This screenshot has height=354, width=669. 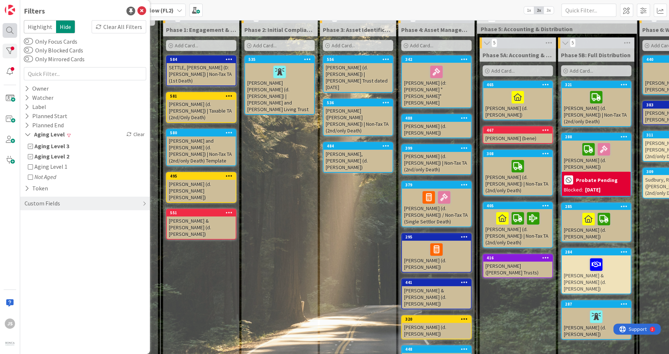 I want to click on span: Highlight, so click(x=40, y=27).